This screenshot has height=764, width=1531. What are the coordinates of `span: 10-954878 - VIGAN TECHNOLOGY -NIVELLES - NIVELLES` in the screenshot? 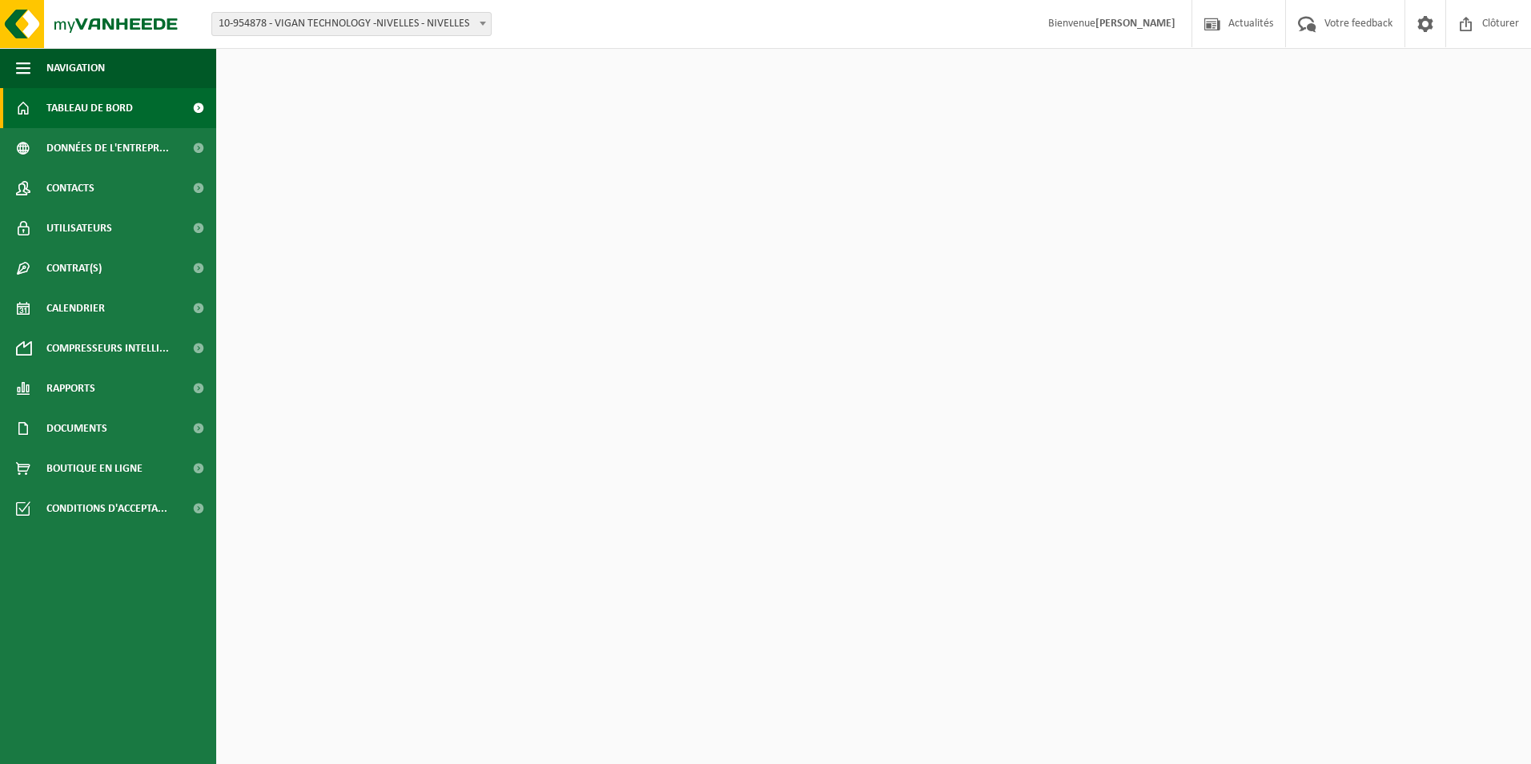 It's located at (352, 24).